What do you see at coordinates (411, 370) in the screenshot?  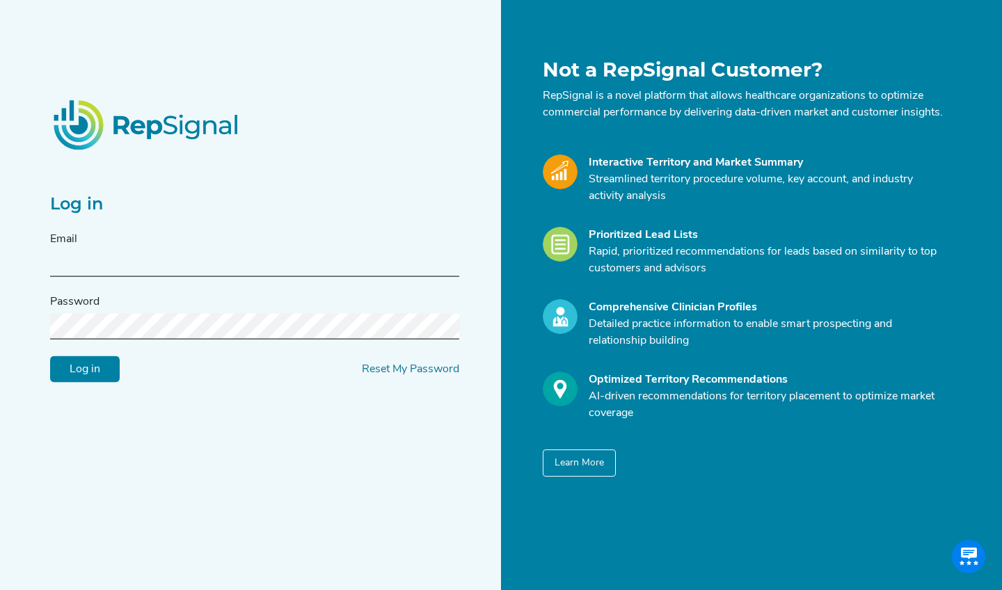 I see `a: Reset My Password` at bounding box center [411, 370].